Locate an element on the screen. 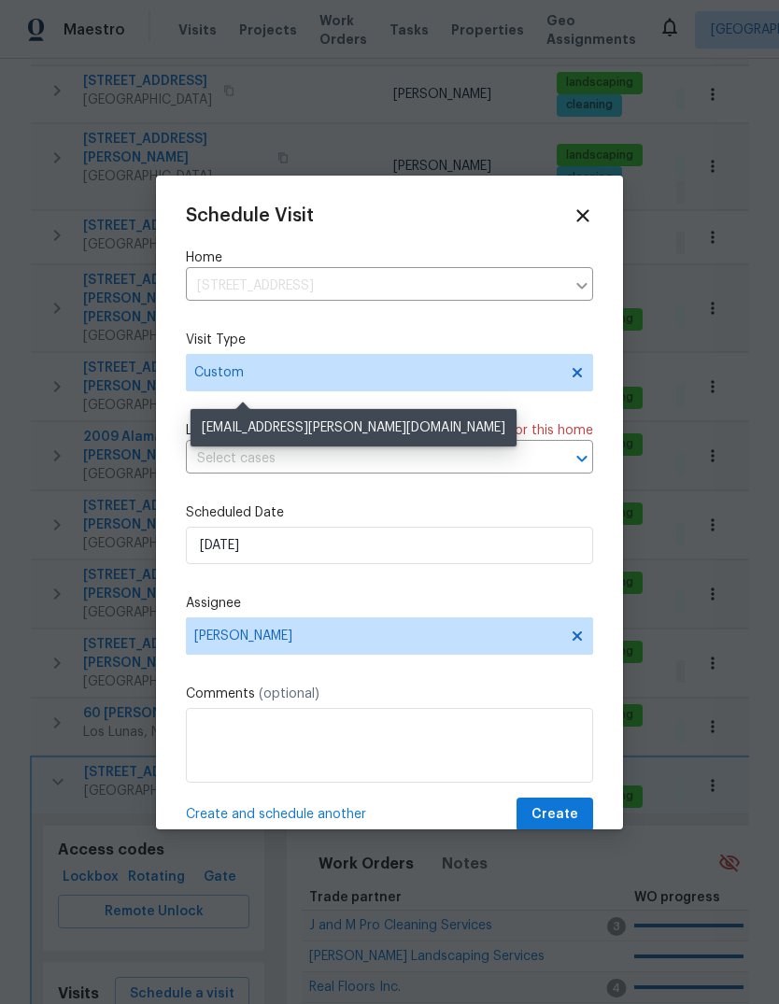 This screenshot has width=779, height=1004. span: Create and schedule another is located at coordinates (276, 814).